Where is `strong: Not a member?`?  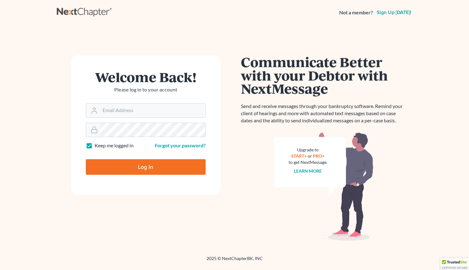
strong: Not a member? is located at coordinates (356, 12).